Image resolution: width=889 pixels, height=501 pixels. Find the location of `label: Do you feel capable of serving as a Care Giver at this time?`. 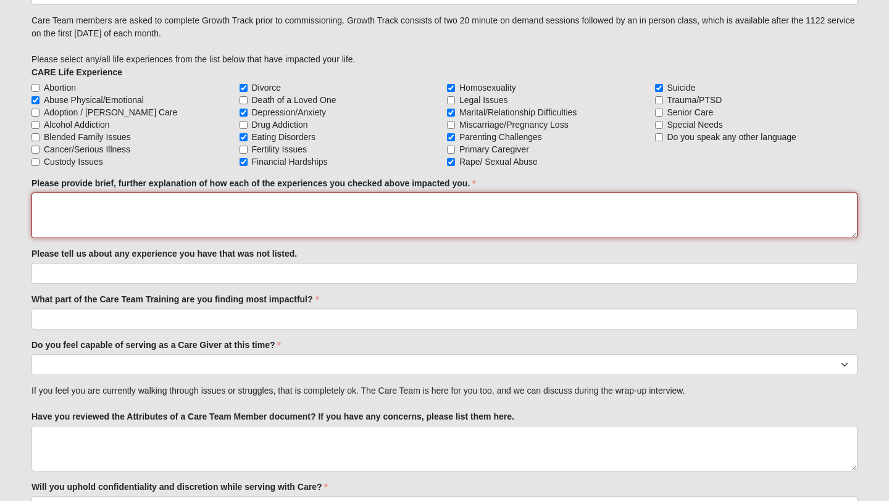

label: Do you feel capable of serving as a Care Giver at this time? is located at coordinates (156, 345).